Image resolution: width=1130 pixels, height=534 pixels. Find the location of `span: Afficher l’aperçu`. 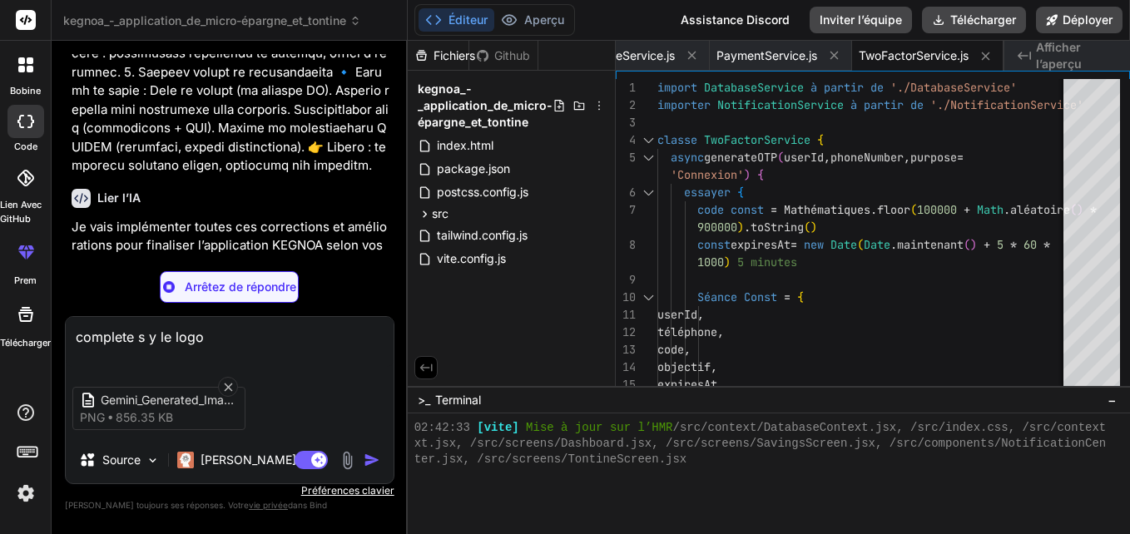

span: Afficher l’aperçu is located at coordinates (1076, 56).